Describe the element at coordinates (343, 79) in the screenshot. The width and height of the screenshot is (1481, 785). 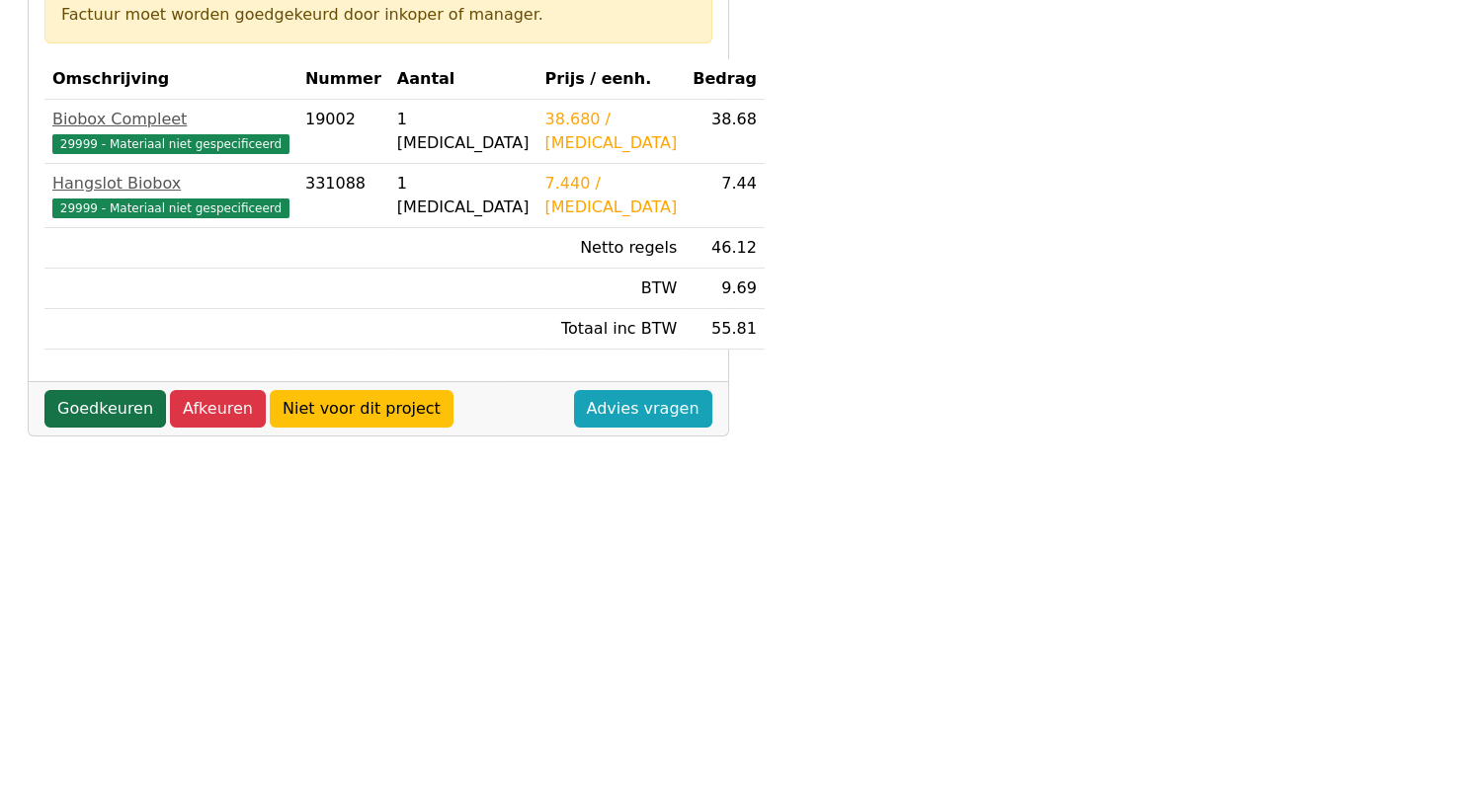
I see `th: Nummer` at that location.